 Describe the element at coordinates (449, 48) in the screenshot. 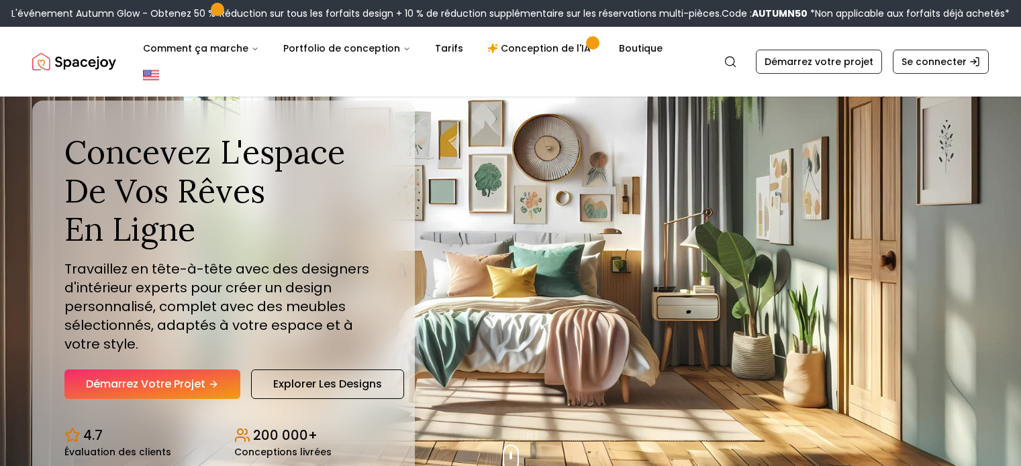

I see `font: Tarifs` at that location.